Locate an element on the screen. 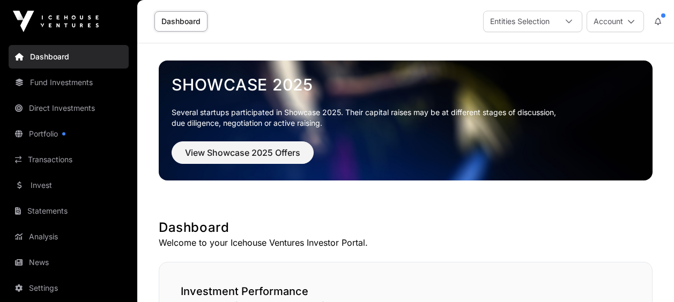  a: Fund Investments is located at coordinates (69, 83).